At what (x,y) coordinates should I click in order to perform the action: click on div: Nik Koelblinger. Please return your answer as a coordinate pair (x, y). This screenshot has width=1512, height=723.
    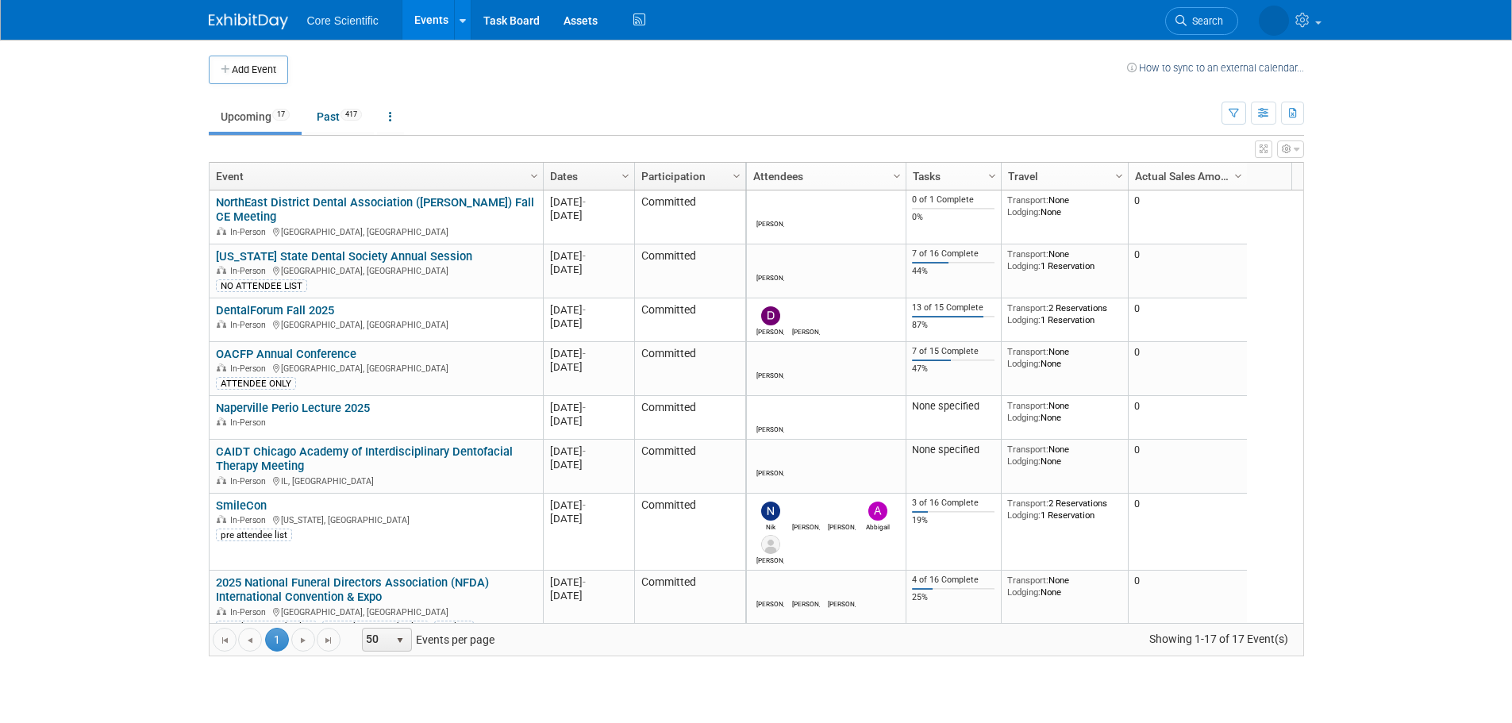
    Looking at the image, I should click on (770, 525).